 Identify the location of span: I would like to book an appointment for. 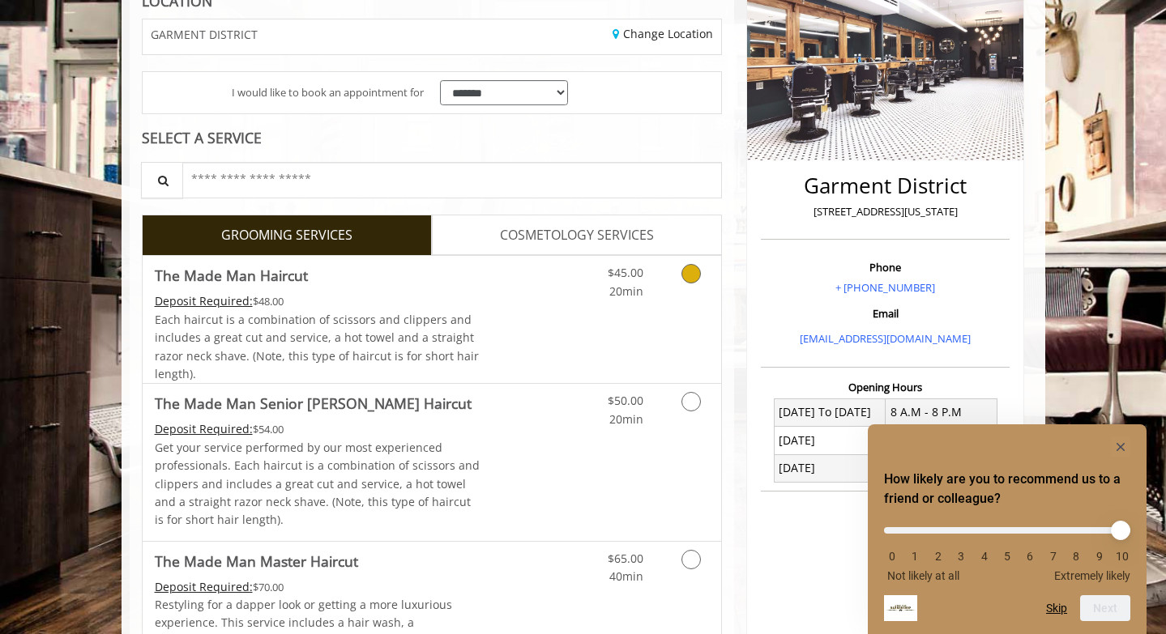
(327, 92).